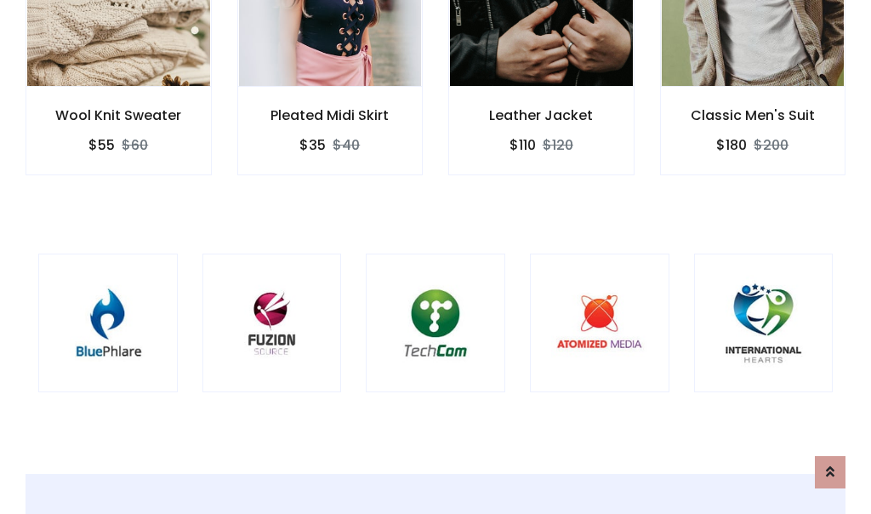  Describe the element at coordinates (558, 145) in the screenshot. I see `del: $120` at that location.